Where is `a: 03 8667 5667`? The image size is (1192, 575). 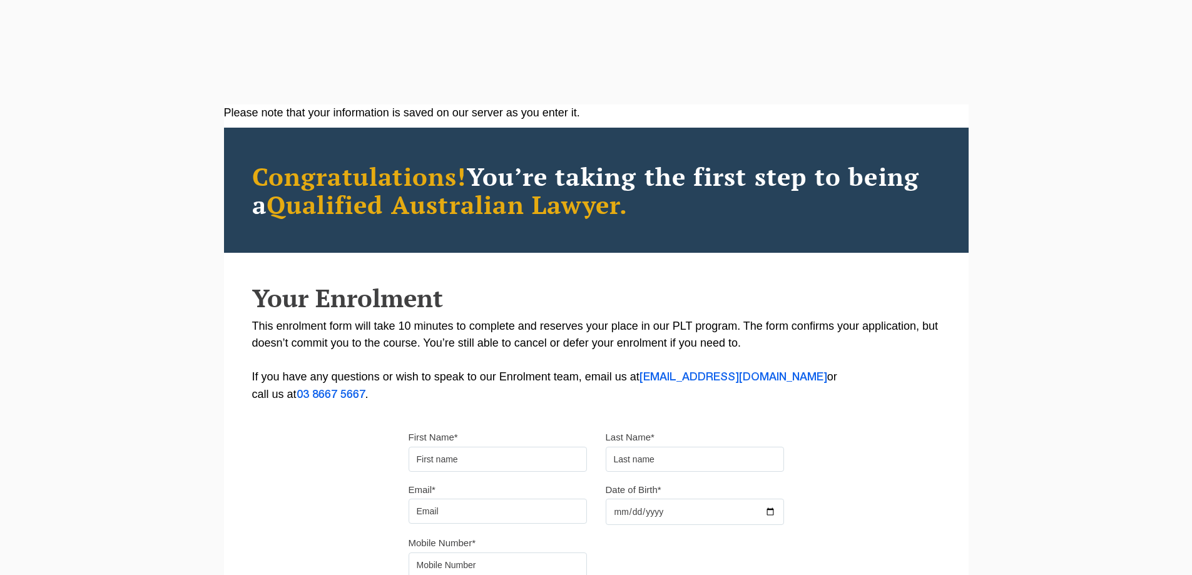 a: 03 8667 5667 is located at coordinates (331, 395).